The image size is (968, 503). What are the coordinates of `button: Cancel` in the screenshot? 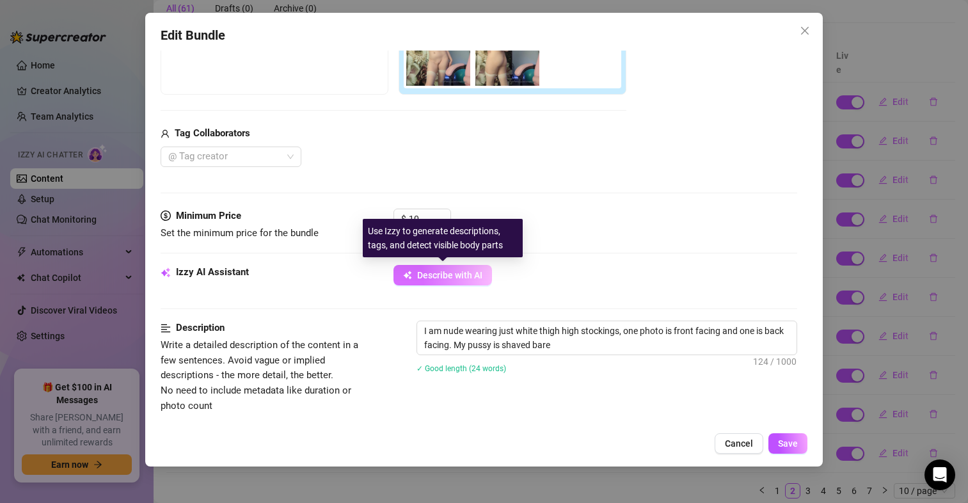 It's located at (739, 443).